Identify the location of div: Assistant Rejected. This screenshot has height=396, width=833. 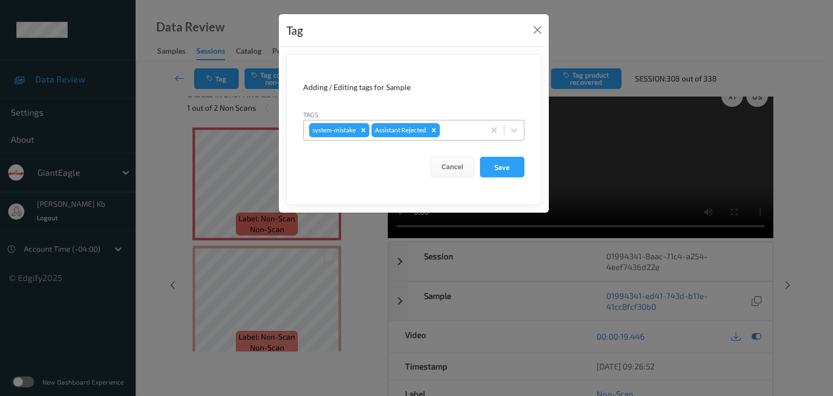
(400, 130).